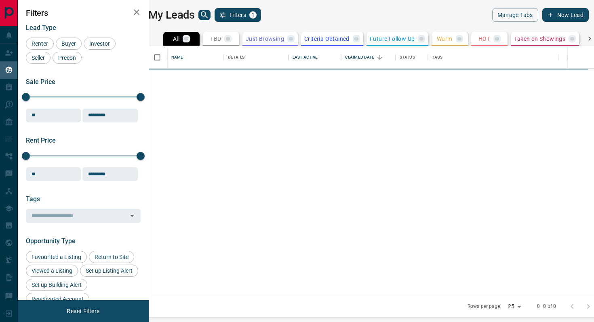 The width and height of the screenshot is (594, 322). Describe the element at coordinates (40, 44) in the screenshot. I see `div: Renter` at that location.